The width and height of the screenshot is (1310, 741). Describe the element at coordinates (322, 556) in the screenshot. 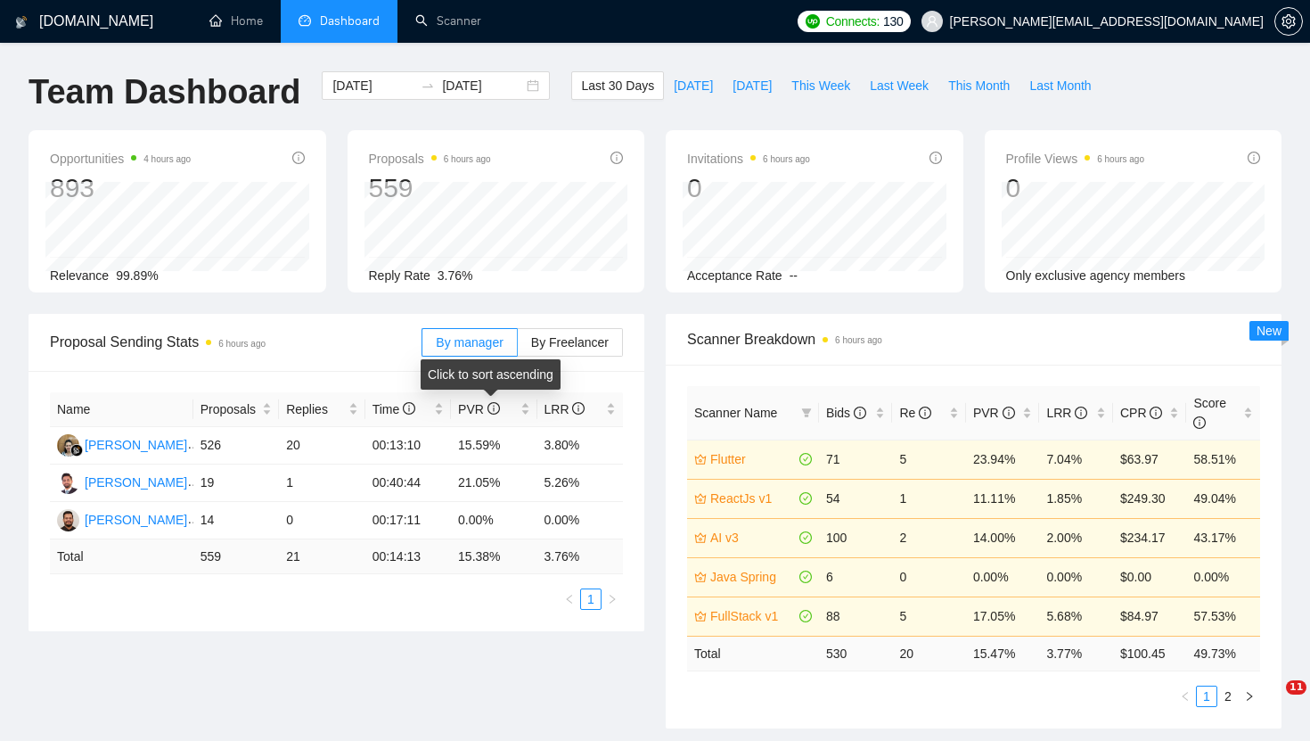

I see `td: 21` at that location.